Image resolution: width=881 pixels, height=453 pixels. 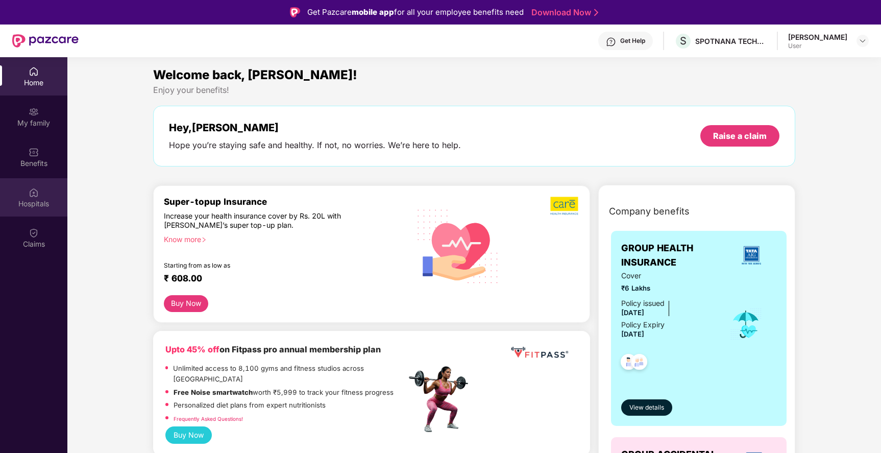 I want to click on img: New Pazcare Logo, so click(x=45, y=41).